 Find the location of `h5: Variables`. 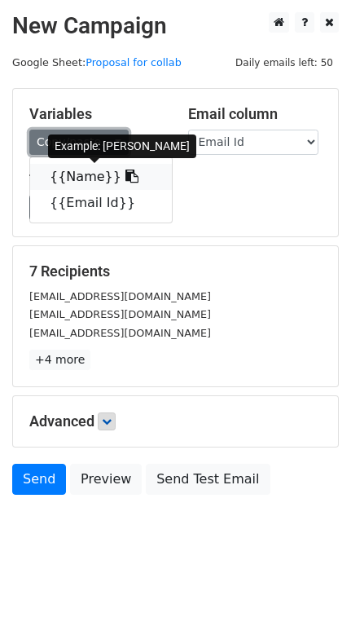

h5: Variables is located at coordinates (96, 114).